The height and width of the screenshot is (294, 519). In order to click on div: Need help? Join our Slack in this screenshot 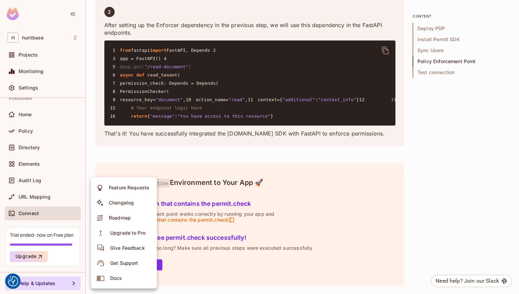, I will do `click(468, 281)`.